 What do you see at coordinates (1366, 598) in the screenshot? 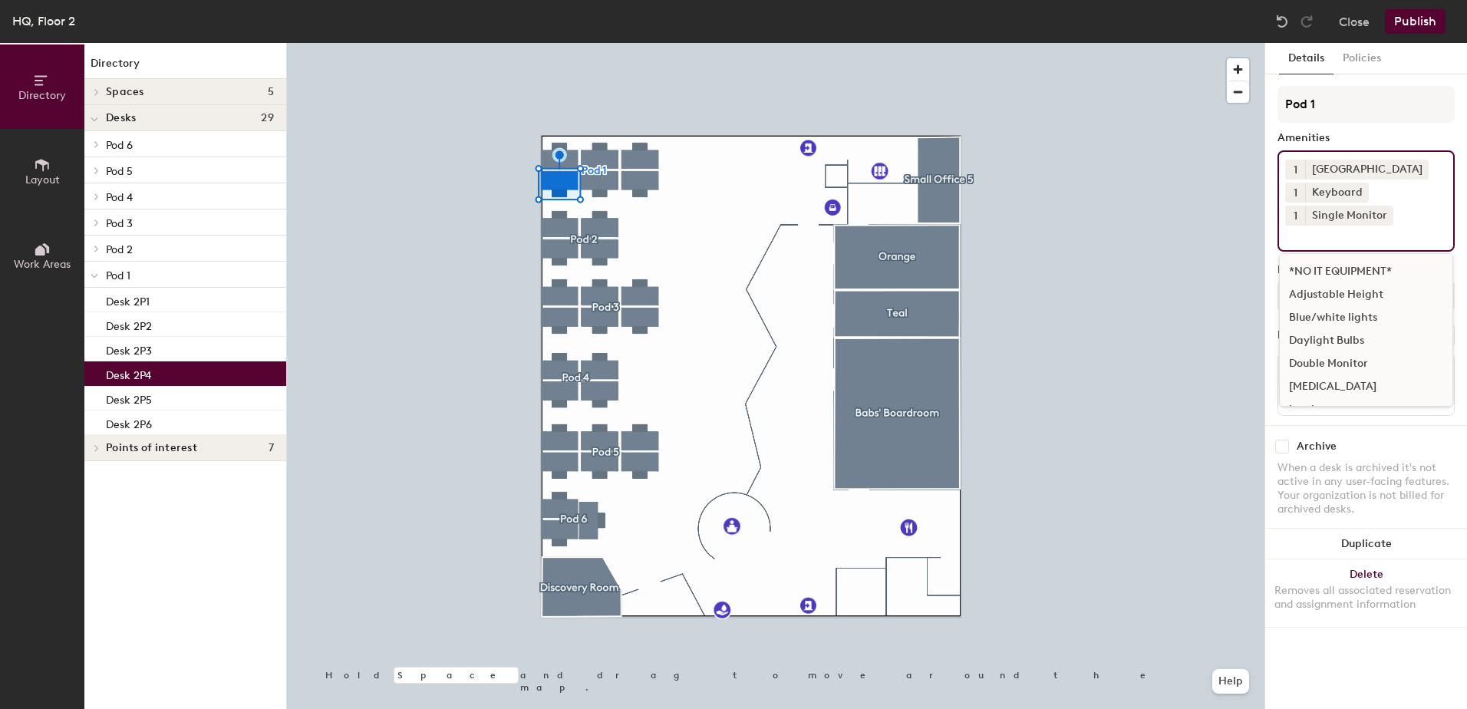
I see `div: Removes all associated reservation and assignment information` at bounding box center [1366, 598].